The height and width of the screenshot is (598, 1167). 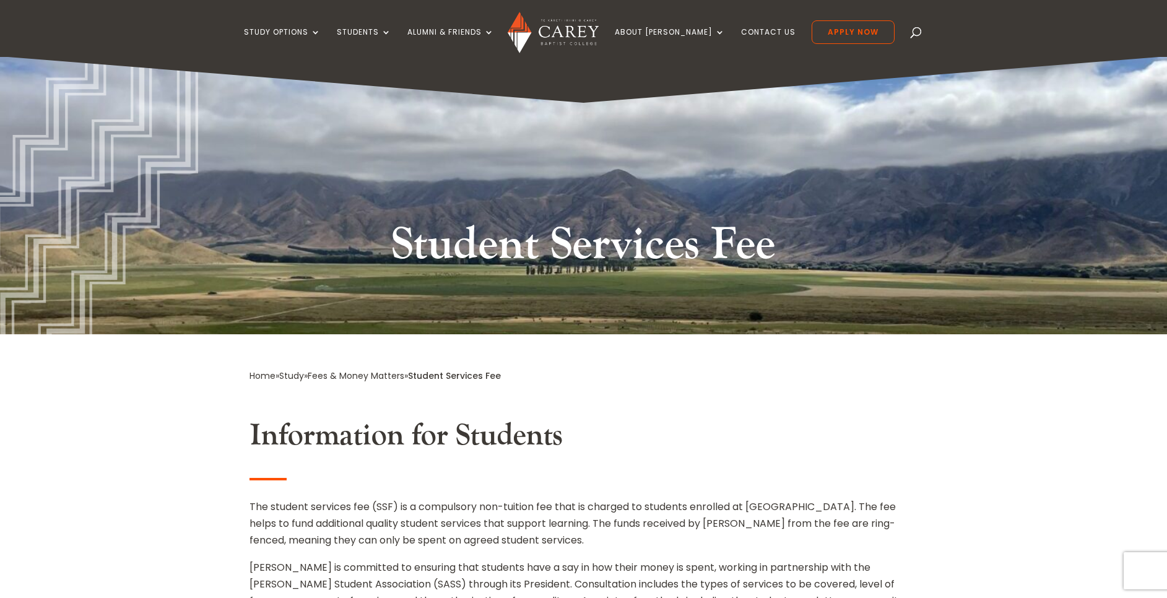 I want to click on a: Alumni & Friends, so click(x=451, y=42).